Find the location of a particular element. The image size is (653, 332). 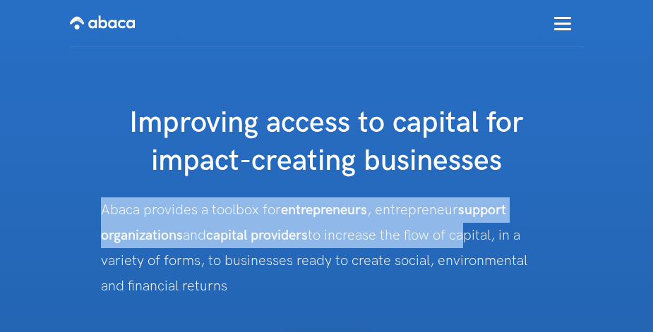

div: menu is located at coordinates (562, 23).